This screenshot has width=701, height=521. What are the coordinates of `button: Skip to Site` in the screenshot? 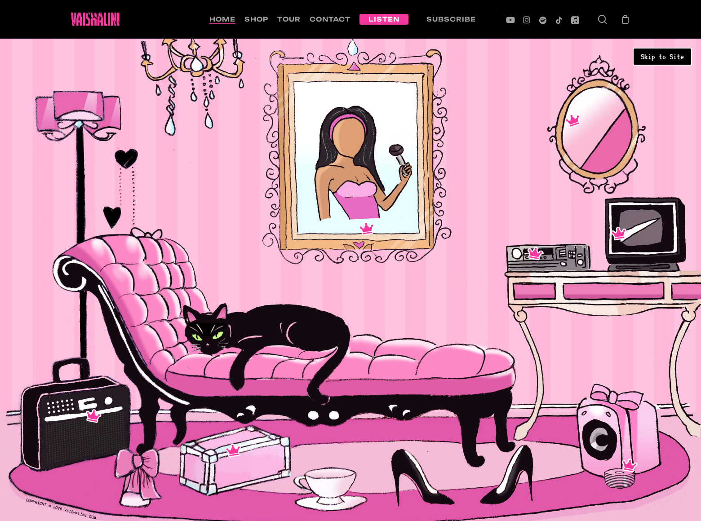 It's located at (663, 57).